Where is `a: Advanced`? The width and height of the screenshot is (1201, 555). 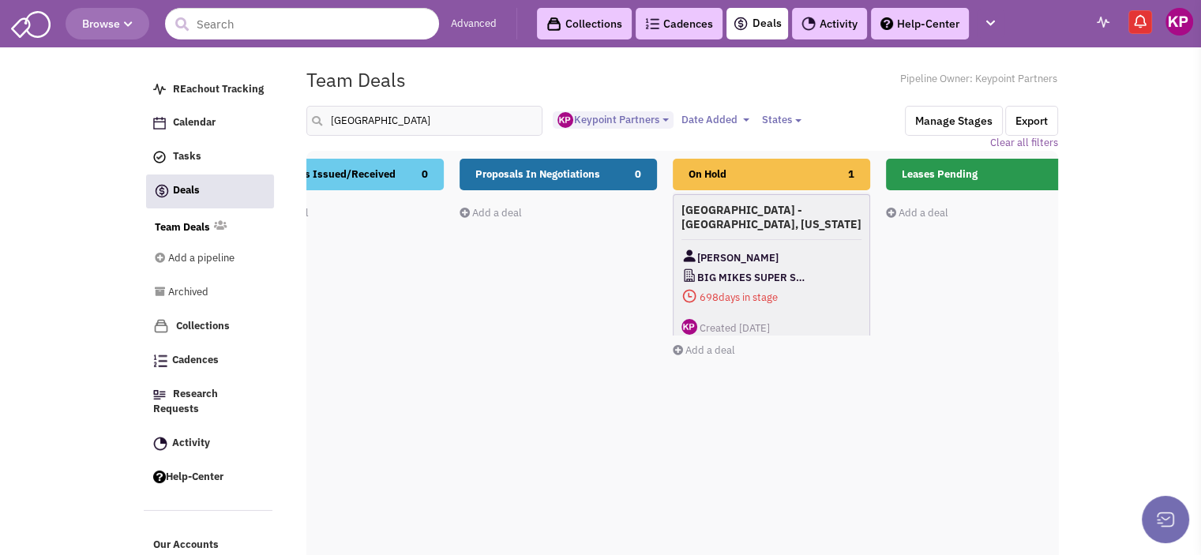
a: Advanced is located at coordinates (474, 24).